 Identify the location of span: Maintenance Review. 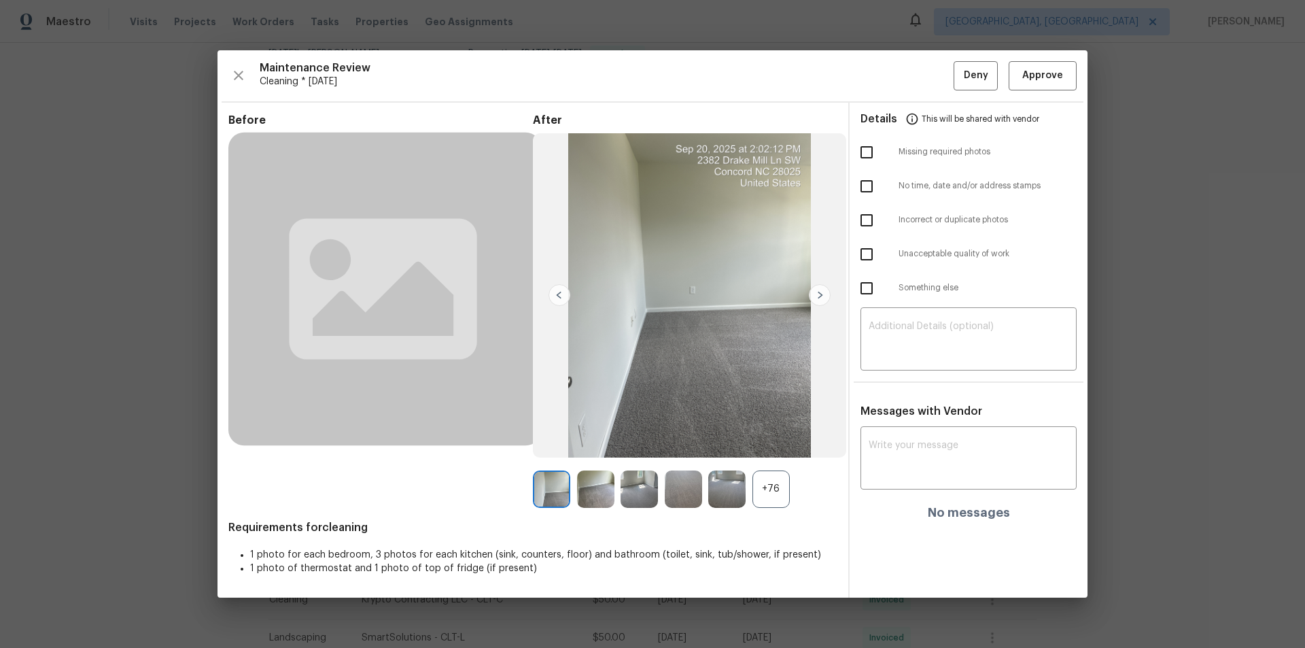
(606, 68).